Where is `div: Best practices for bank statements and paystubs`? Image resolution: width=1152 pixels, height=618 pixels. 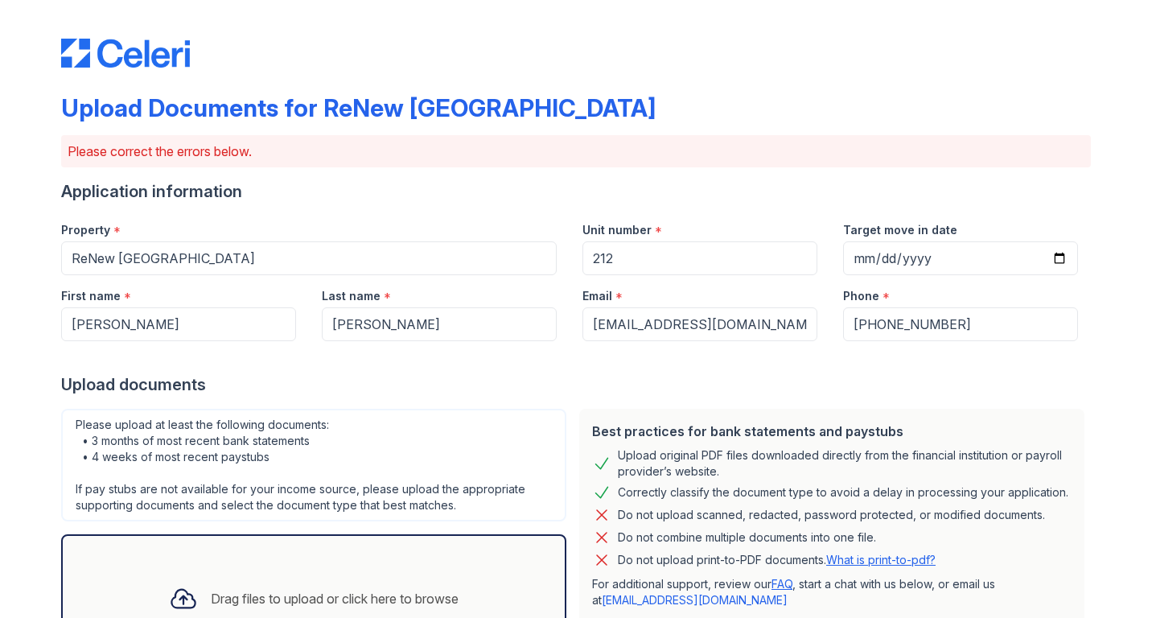 div: Best practices for bank statements and paystubs is located at coordinates (832, 431).